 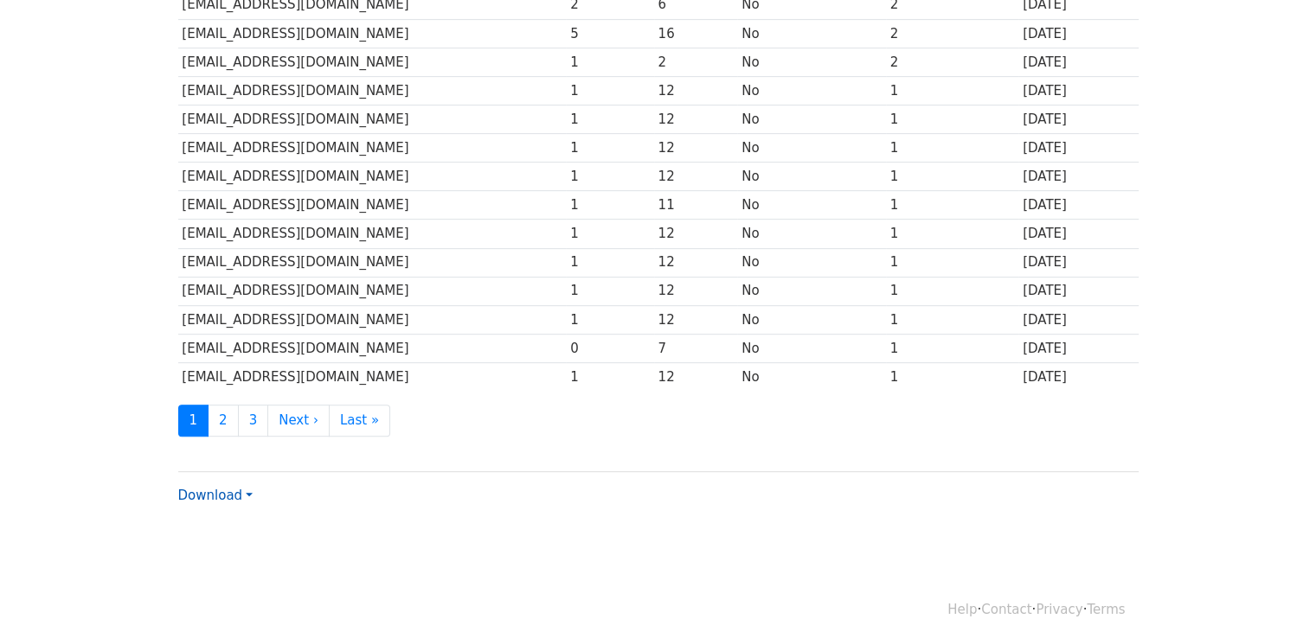 I want to click on a: Help, so click(x=962, y=610).